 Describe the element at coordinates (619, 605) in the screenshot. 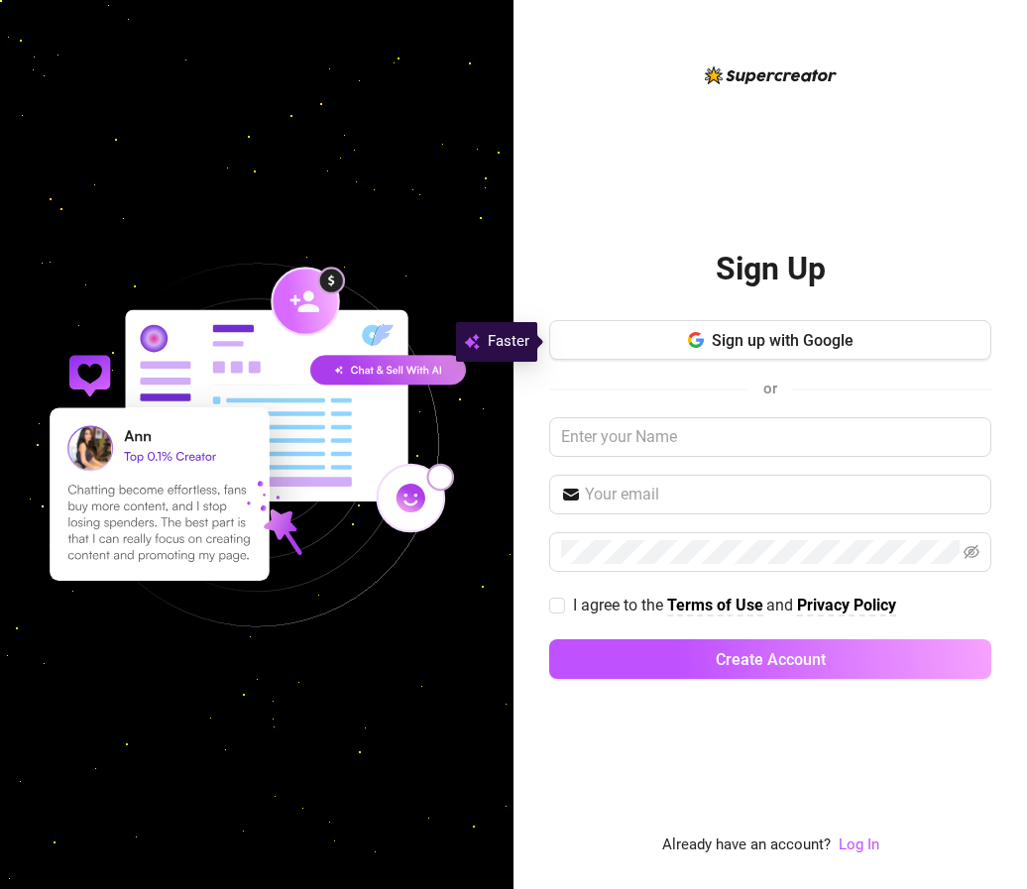

I see `span: I agree to the` at that location.